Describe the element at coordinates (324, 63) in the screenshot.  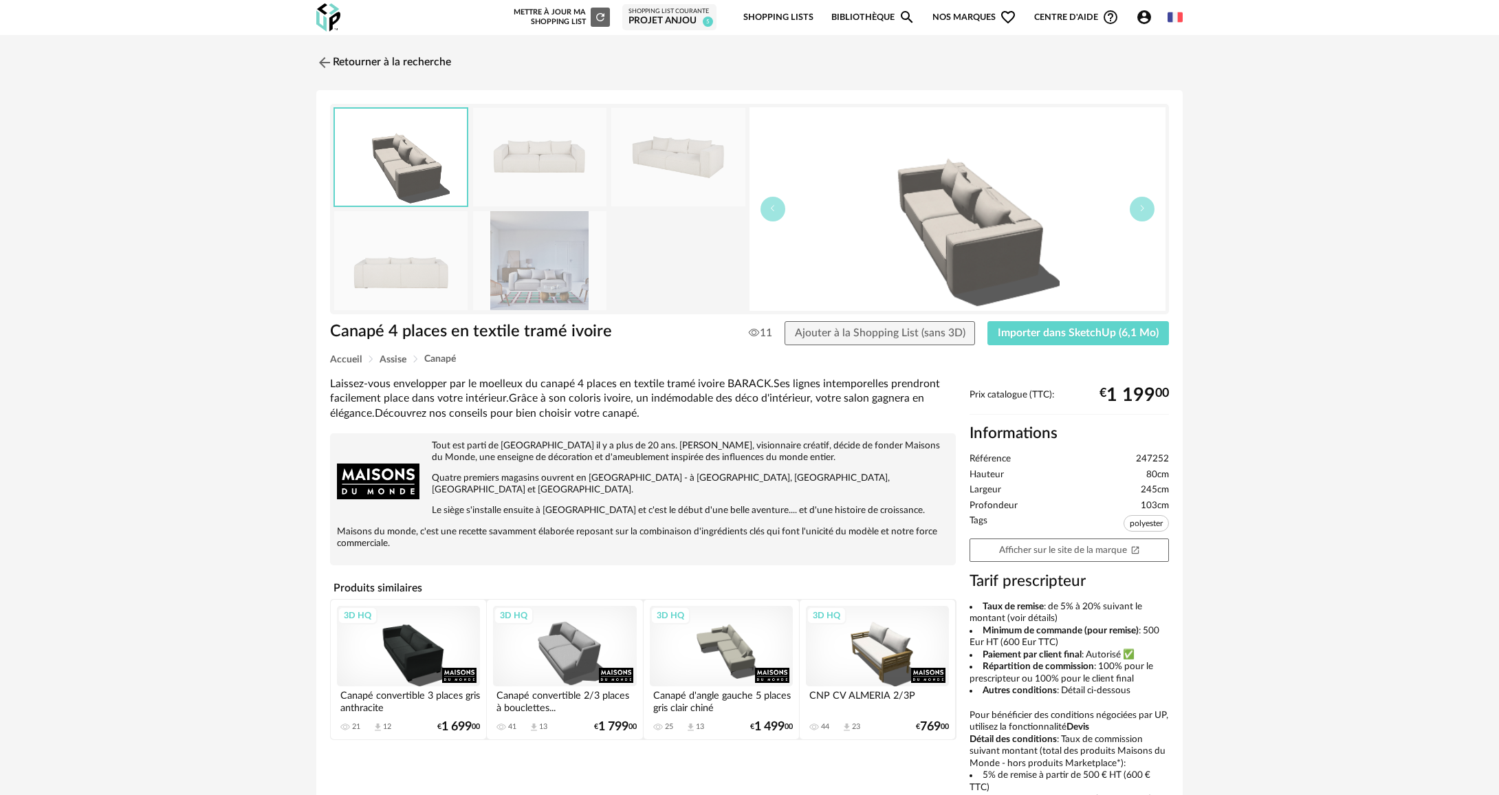
I see `img: svg+xml;base64,PHN2ZyB3aWR0aD0iMjQiIGhlaWdodD0iMjQiIHZpZXdCb3g9IjAgMCAyNCAyNCIgZmlsbD0ibm9uZSIgeG...` at that location.